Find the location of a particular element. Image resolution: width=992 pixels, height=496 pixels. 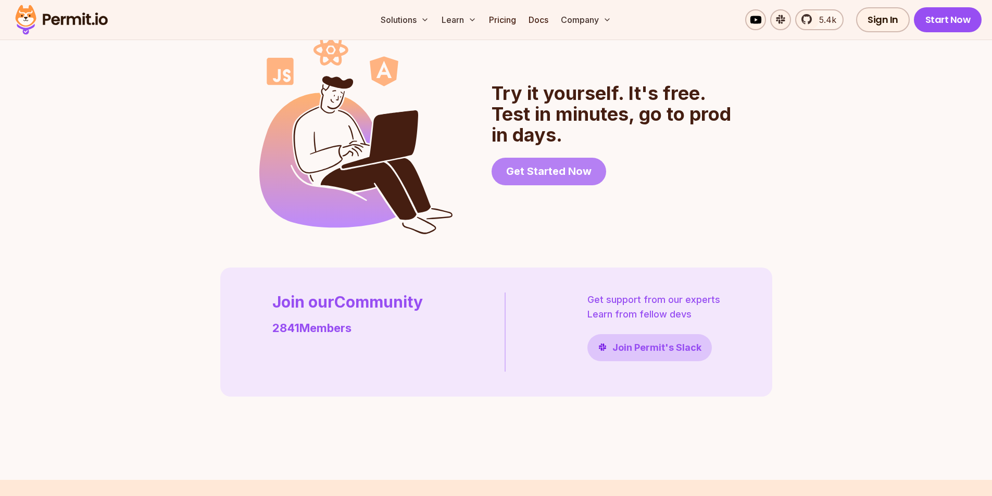

span: Get Started Now is located at coordinates (549, 171).